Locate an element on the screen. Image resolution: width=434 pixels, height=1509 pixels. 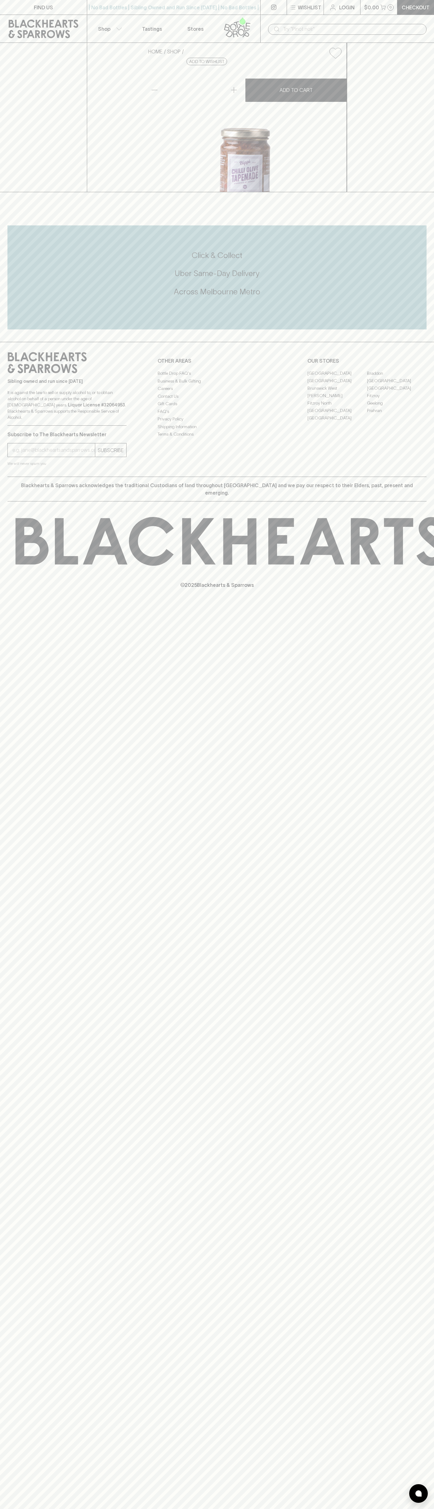
p: Checkout is located at coordinates (416, 7).